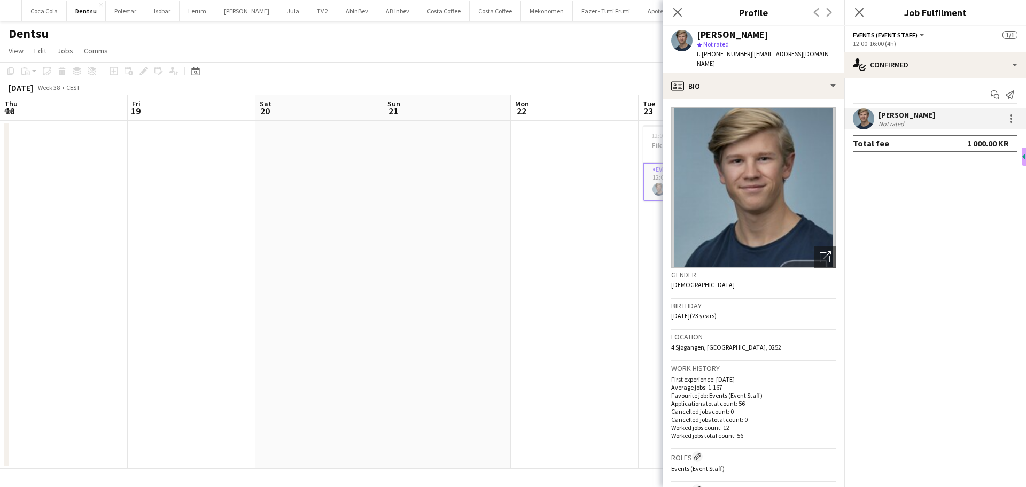 This screenshot has height=487, width=1026. What do you see at coordinates (28, 34) in the screenshot?
I see `h1: Dentsu` at bounding box center [28, 34].